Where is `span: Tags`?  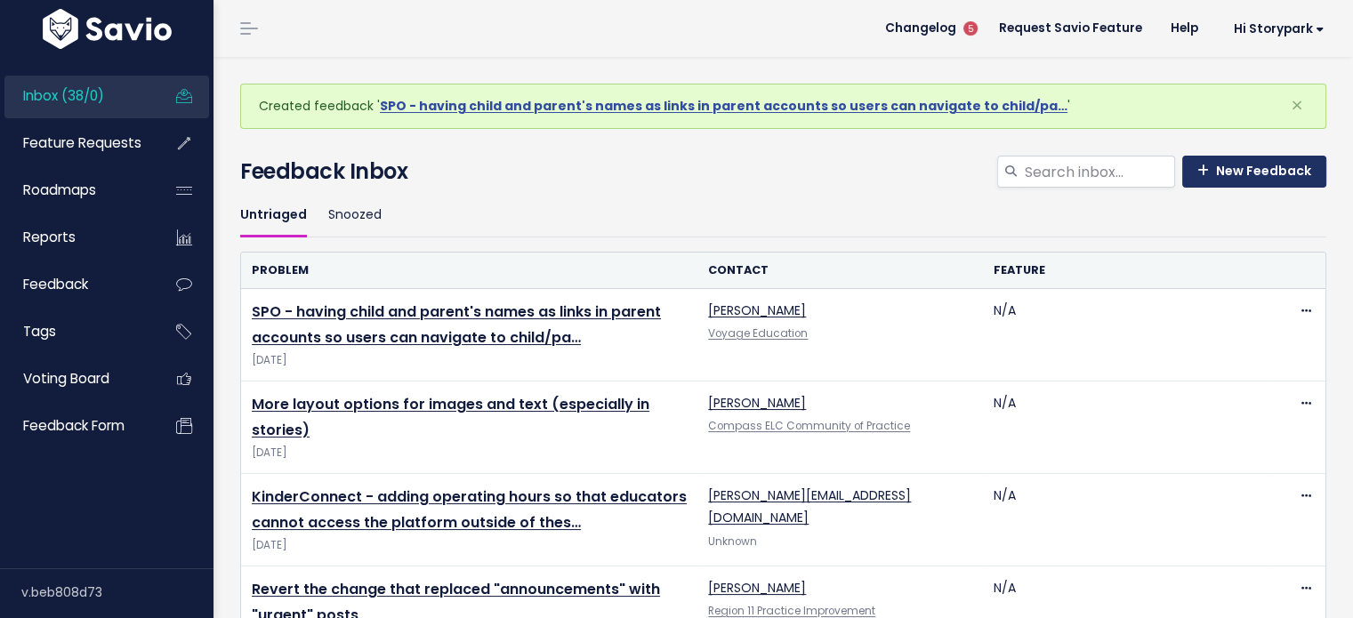
span: Tags is located at coordinates (39, 331).